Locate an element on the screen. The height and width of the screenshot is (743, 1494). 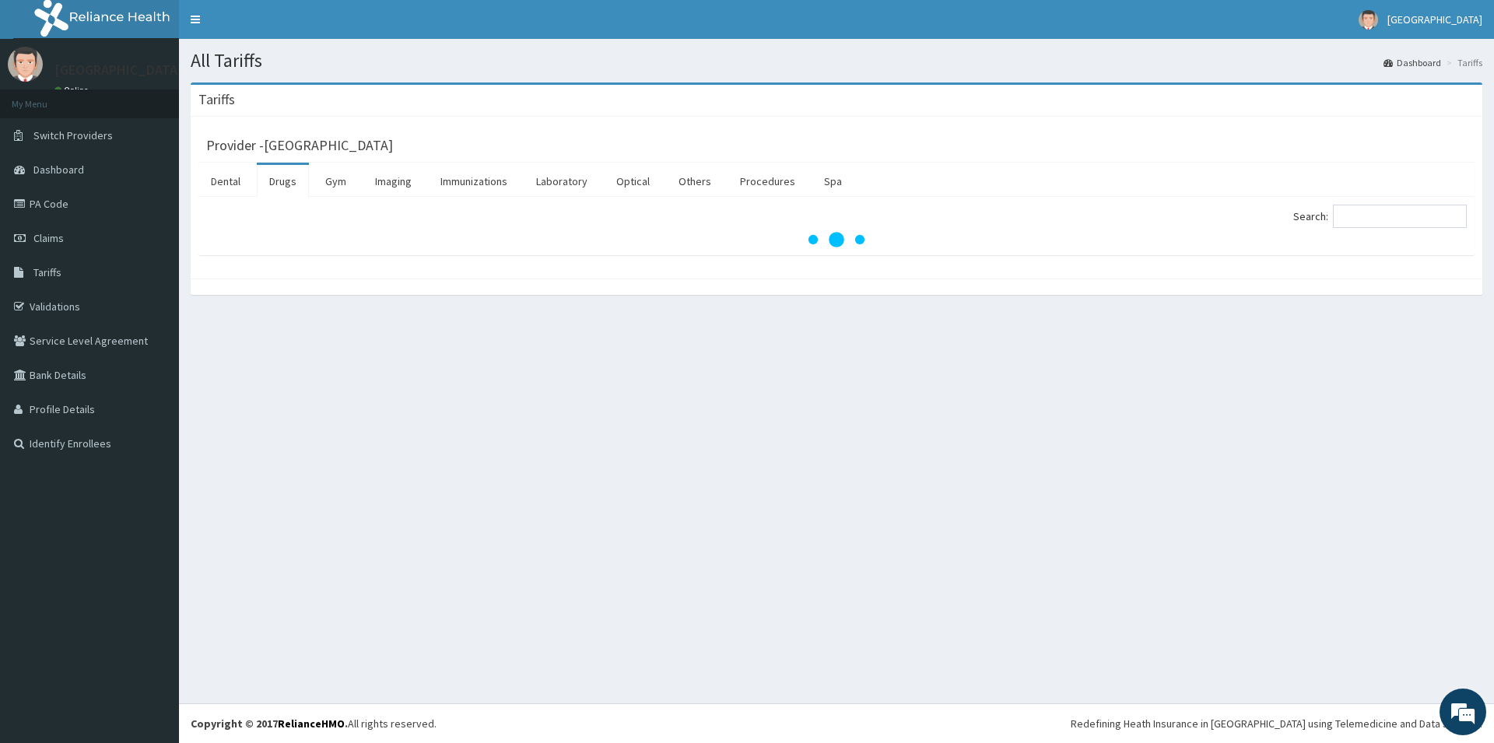
span: Claims is located at coordinates (48, 238).